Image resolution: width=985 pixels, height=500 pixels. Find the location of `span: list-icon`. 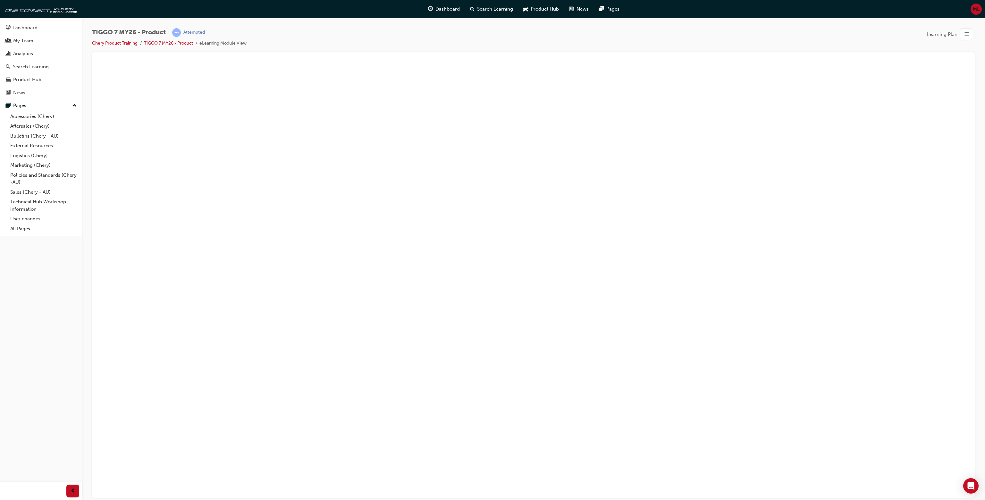

span: list-icon is located at coordinates (966, 34).